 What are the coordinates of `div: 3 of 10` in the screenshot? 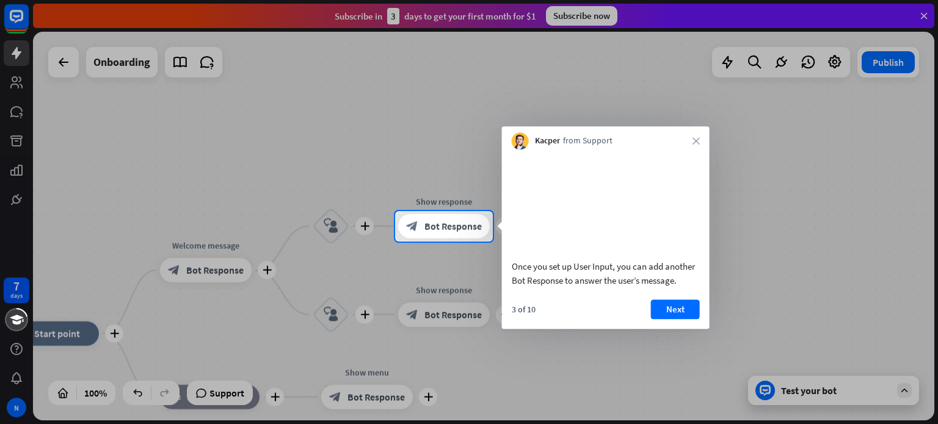 It's located at (523, 310).